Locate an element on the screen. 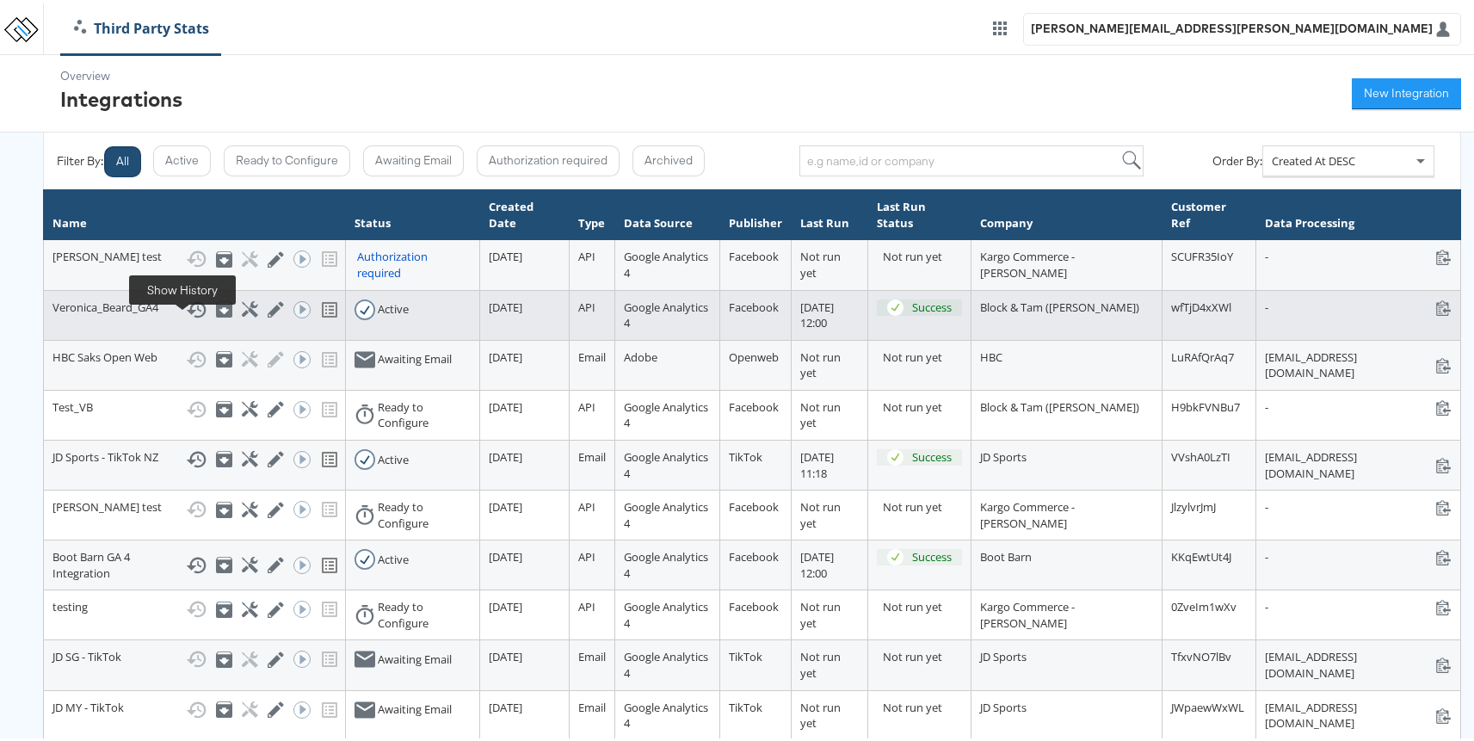  span: 0ZveIm1wXv is located at coordinates (1204, 603).